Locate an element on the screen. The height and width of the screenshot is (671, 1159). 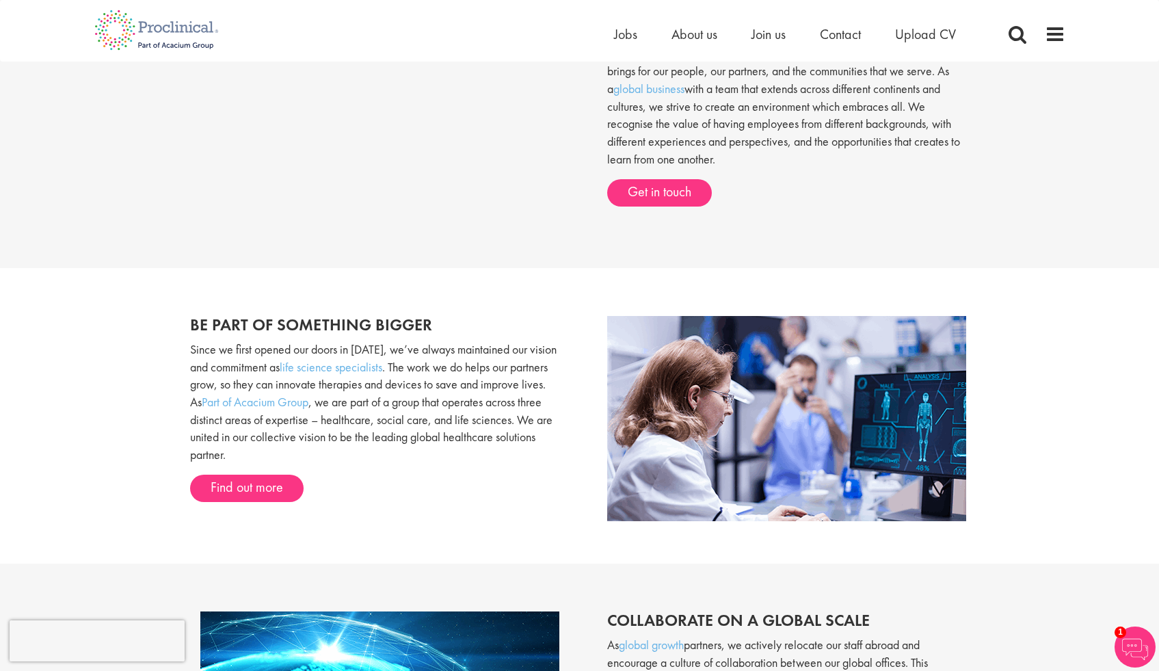
h2: Be part of something bigger is located at coordinates (380, 325).